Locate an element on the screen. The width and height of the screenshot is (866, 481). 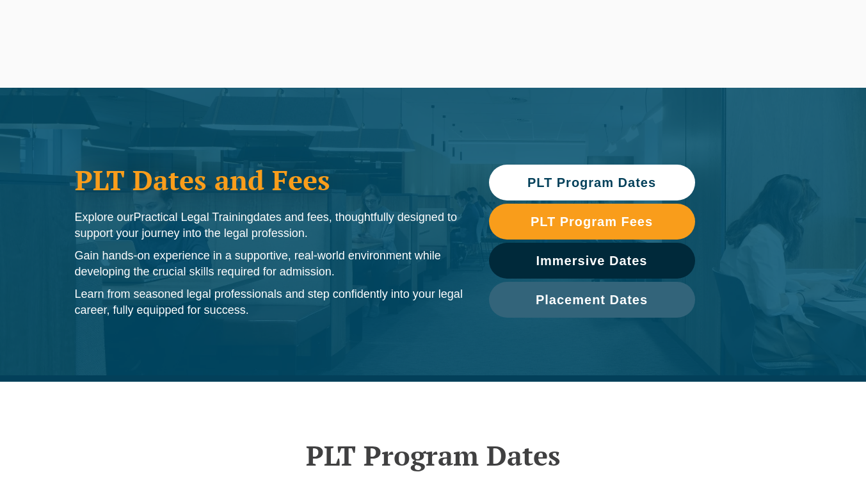
span: PLT Program Fees is located at coordinates (592, 222).